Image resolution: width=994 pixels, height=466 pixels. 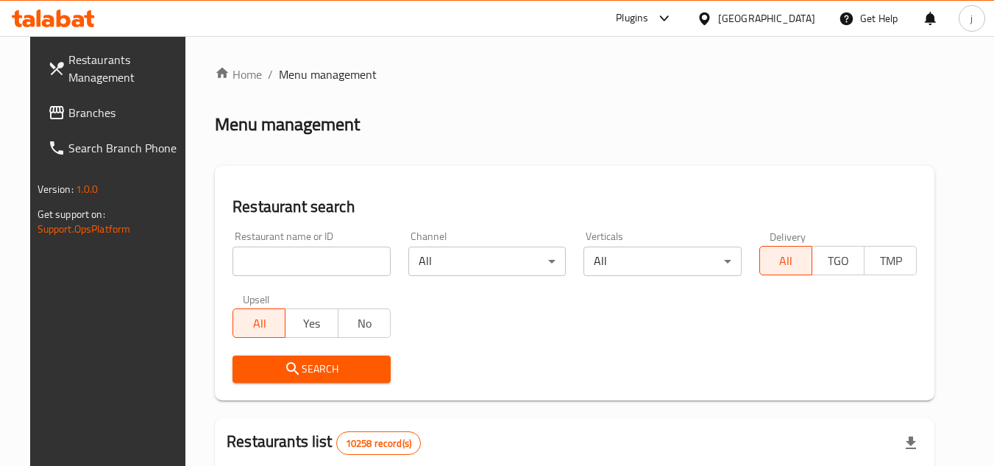 I want to click on h2: Restaurants list, so click(x=324, y=442).